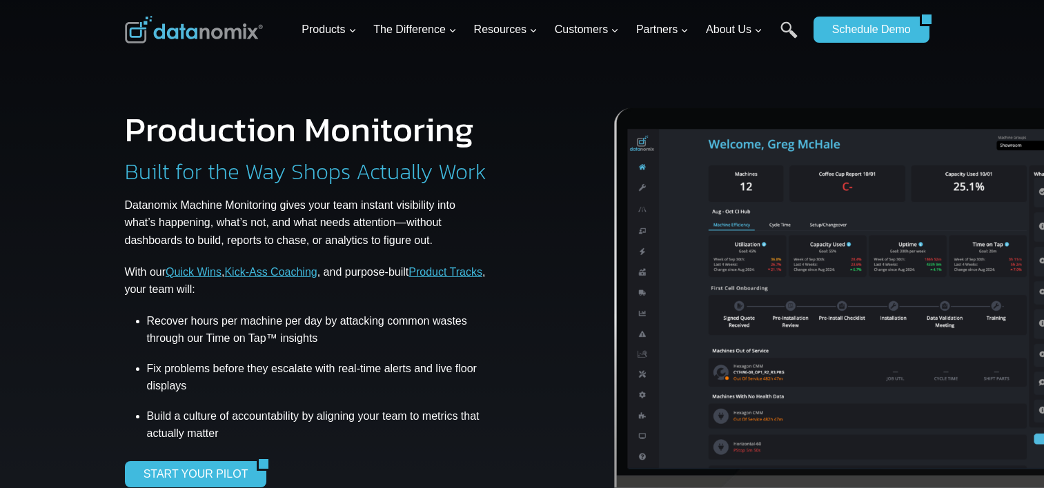  What do you see at coordinates (445, 272) in the screenshot?
I see `a: Product Tracks` at bounding box center [445, 272].